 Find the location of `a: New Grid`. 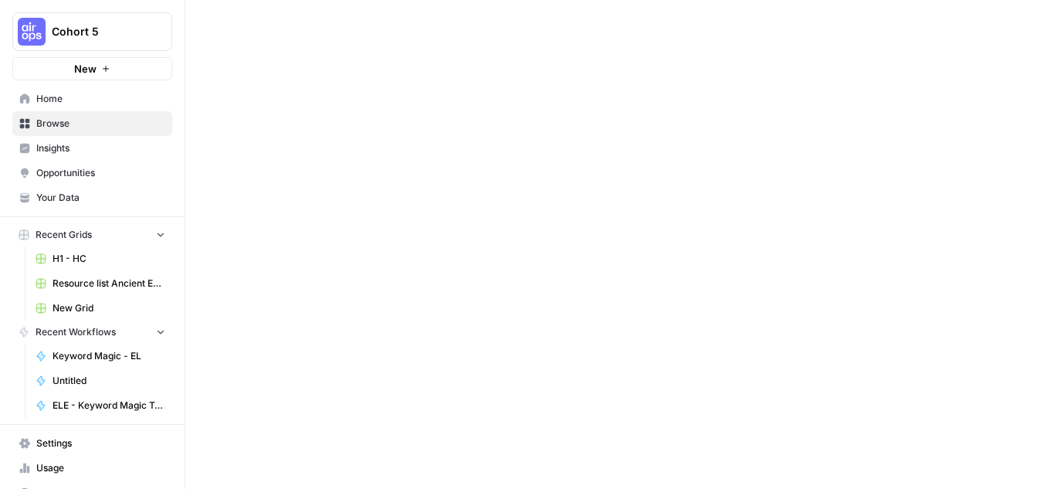

a: New Grid is located at coordinates (100, 308).